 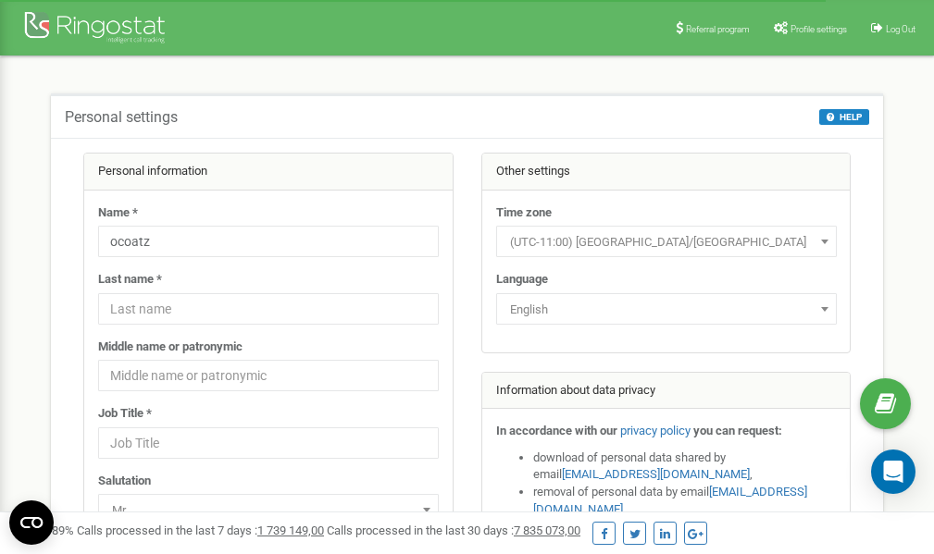 I want to click on h5: Personal settings, so click(x=121, y=118).